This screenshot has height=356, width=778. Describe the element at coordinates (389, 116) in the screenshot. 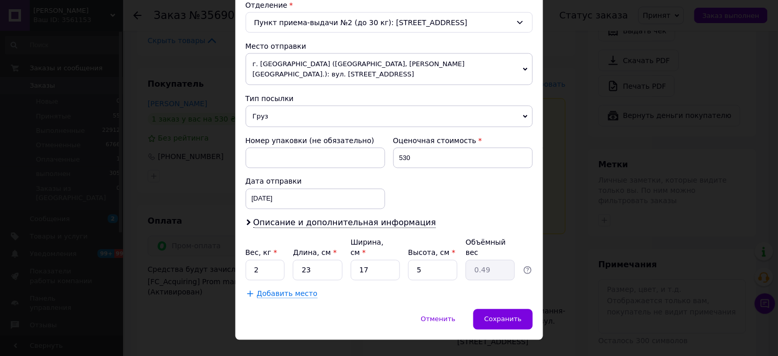

I see `span: Груз` at that location.